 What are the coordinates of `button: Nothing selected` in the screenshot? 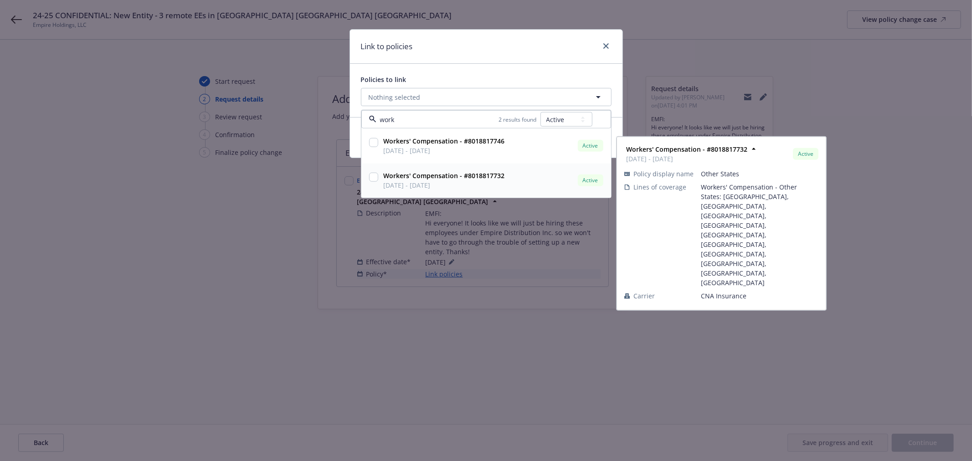 It's located at (486, 97).